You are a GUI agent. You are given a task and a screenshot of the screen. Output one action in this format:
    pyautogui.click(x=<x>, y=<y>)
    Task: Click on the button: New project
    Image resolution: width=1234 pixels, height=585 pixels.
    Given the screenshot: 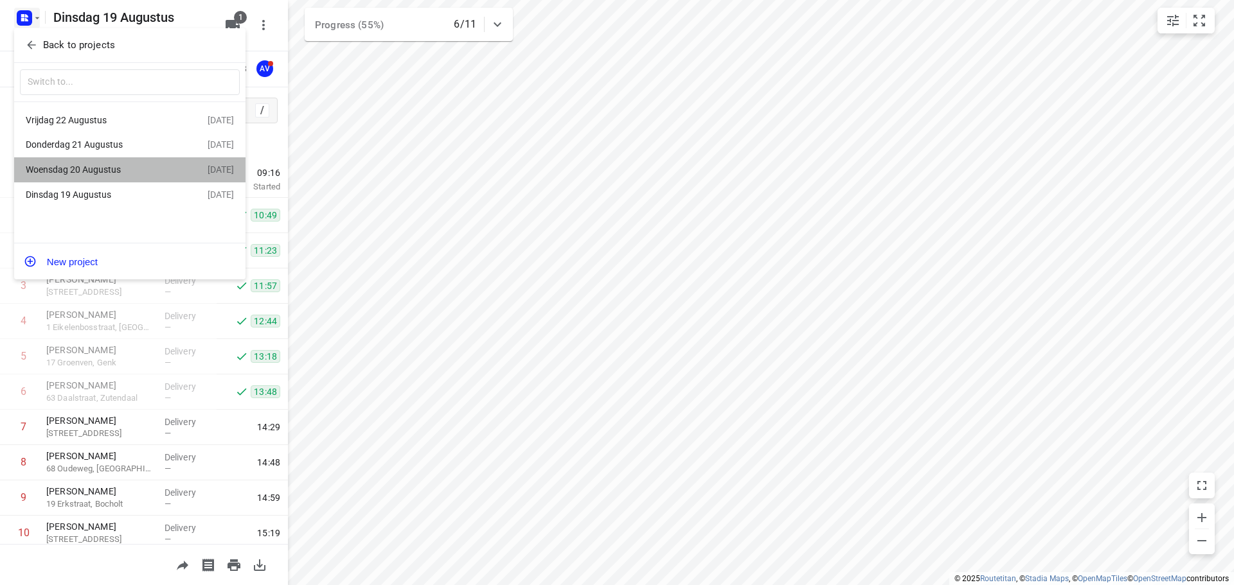 What is the action you would take?
    pyautogui.click(x=130, y=261)
    